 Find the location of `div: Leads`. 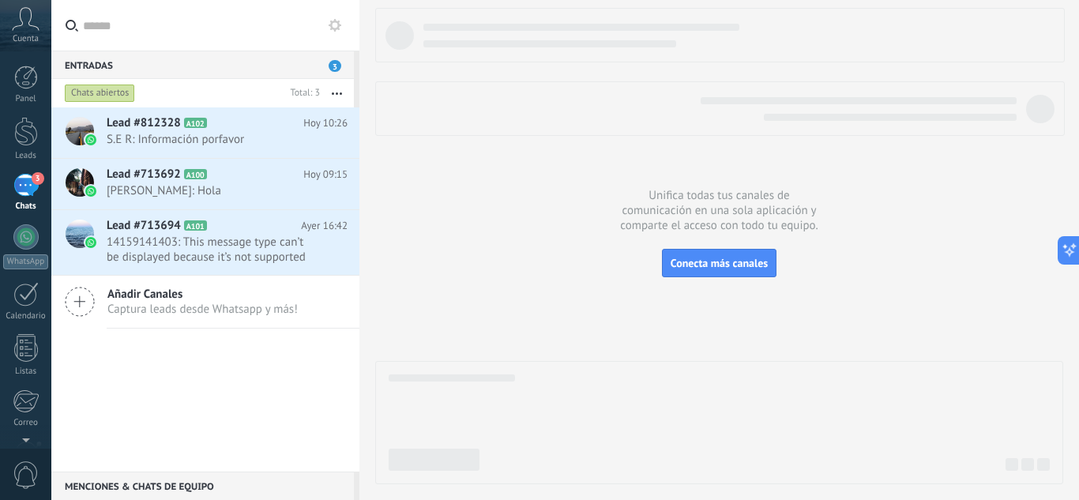

div: Leads is located at coordinates (26, 156).